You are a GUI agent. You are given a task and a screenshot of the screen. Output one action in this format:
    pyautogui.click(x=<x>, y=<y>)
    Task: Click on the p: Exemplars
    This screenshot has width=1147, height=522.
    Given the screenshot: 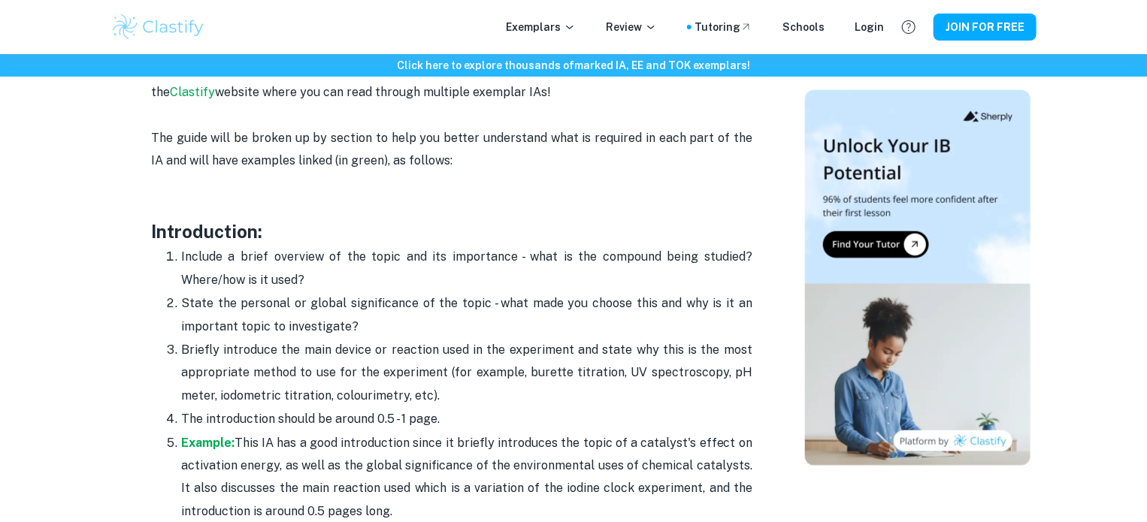 What is the action you would take?
    pyautogui.click(x=540, y=27)
    